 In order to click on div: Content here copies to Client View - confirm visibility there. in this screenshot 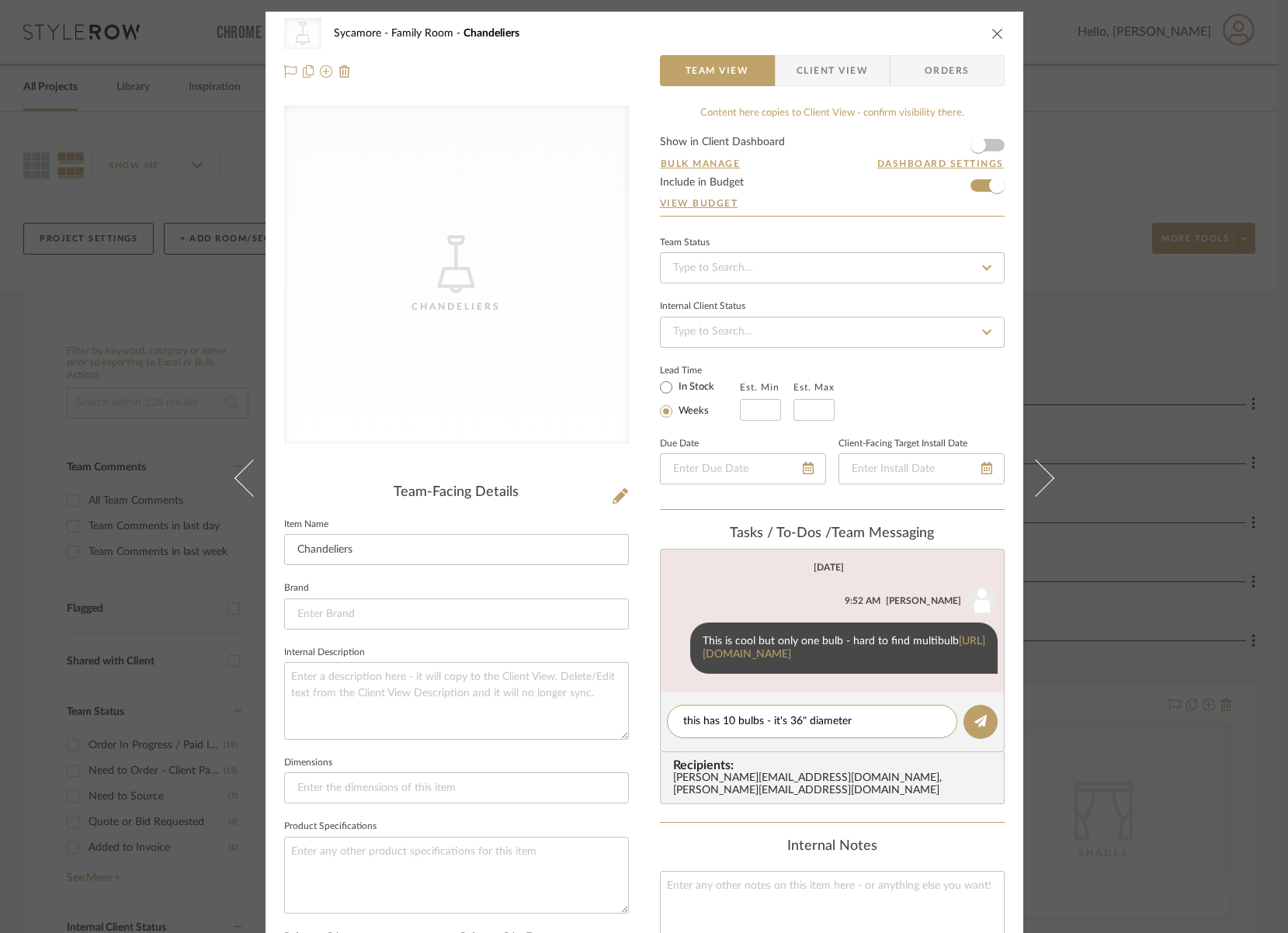, I will do `click(833, 114)`.